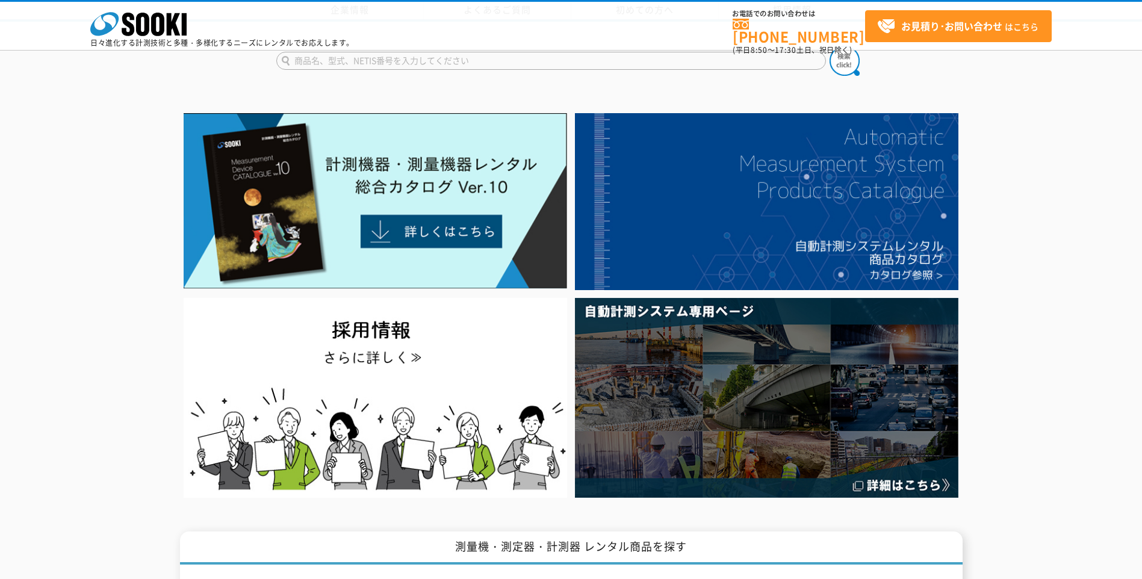 This screenshot has width=1142, height=579. I want to click on img: 自動計測システム専用ページ, so click(766, 397).